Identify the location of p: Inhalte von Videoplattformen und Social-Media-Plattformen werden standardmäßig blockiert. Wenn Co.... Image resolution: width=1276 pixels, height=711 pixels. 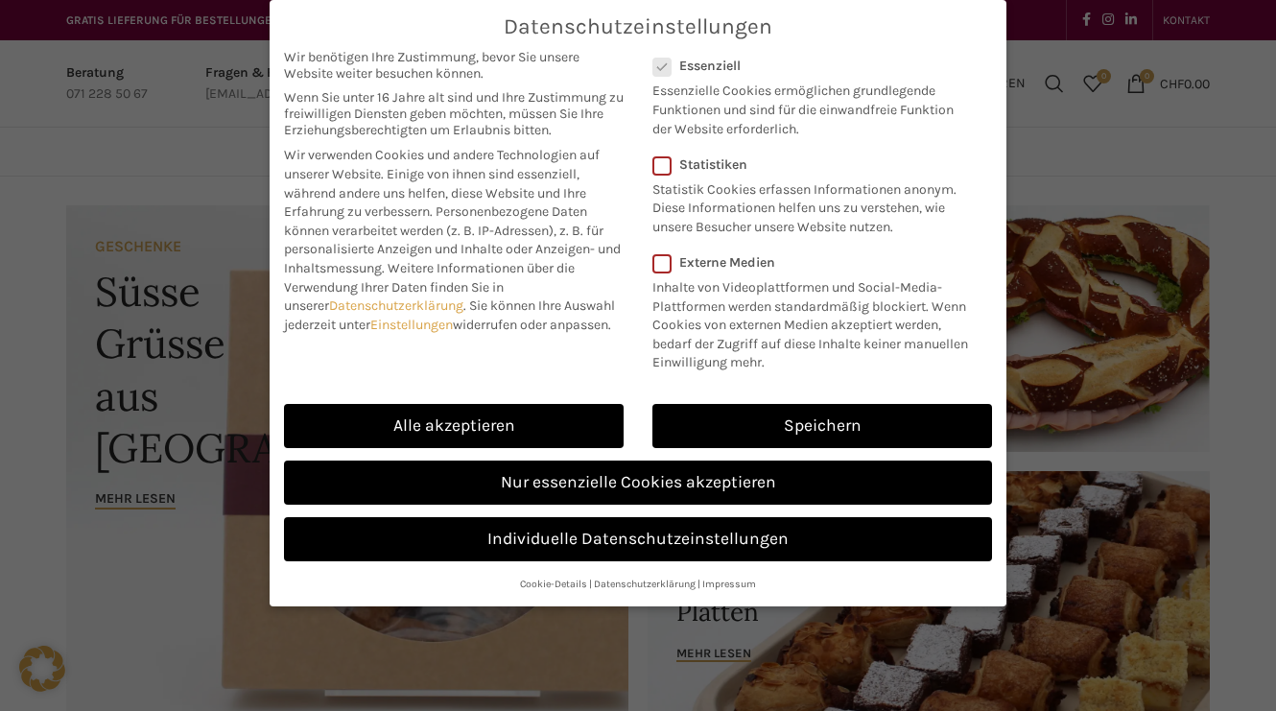
(816, 321).